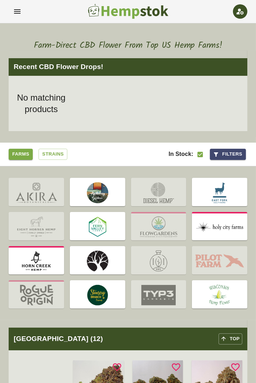 This screenshot has width=256, height=383. What do you see at coordinates (20, 154) in the screenshot?
I see `a: Farms` at bounding box center [20, 154].